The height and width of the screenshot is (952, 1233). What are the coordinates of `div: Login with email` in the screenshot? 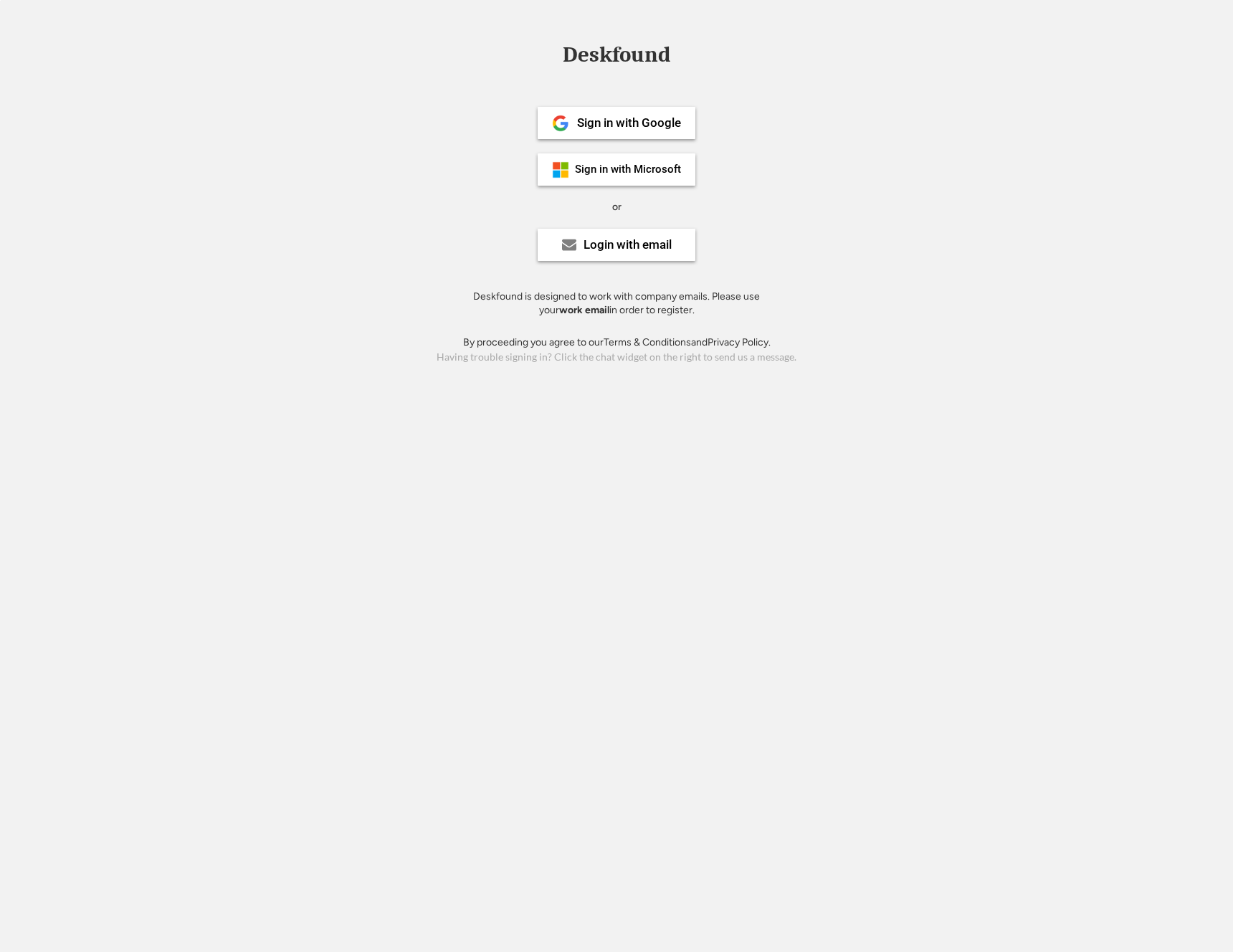 It's located at (627, 244).